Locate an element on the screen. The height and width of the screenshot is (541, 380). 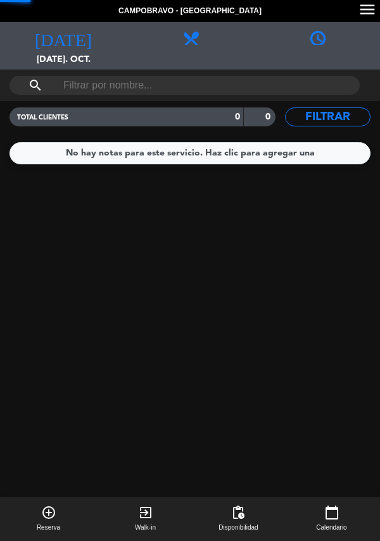
button: Filtrar is located at coordinates (327, 117).